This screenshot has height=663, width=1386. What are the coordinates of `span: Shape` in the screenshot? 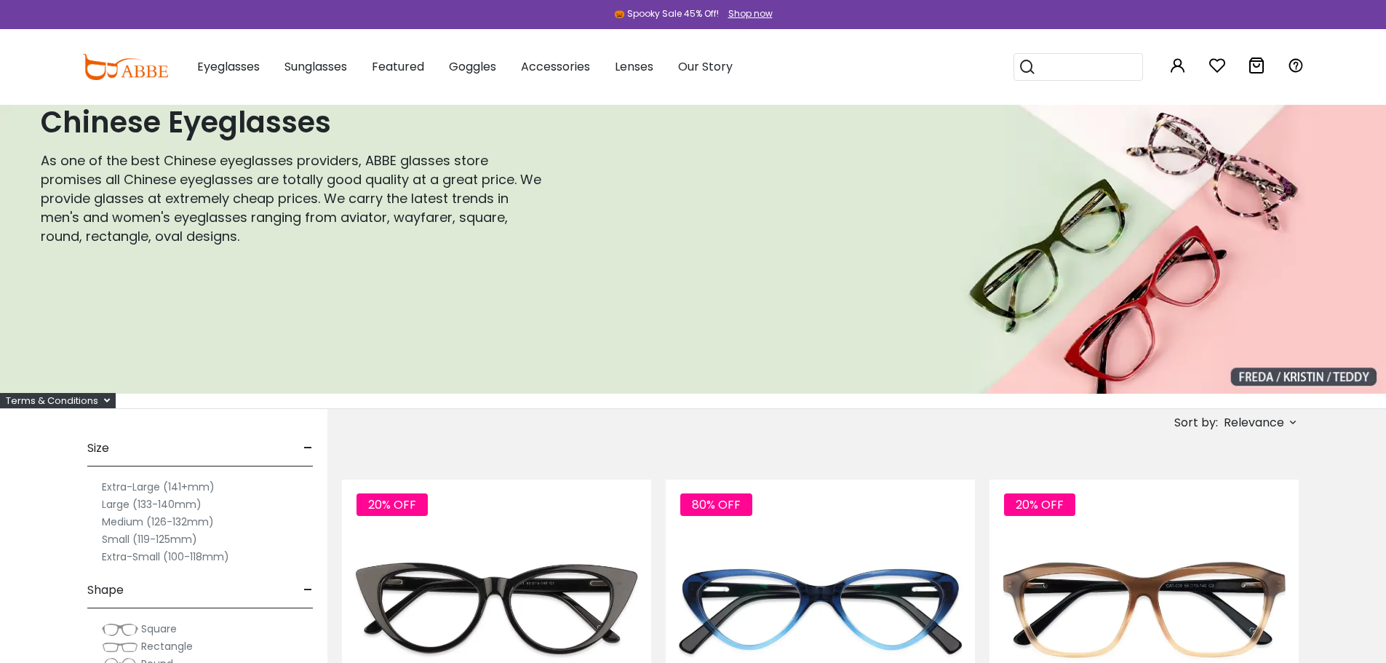 It's located at (106, 590).